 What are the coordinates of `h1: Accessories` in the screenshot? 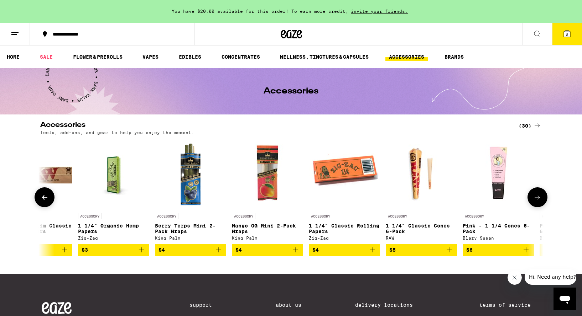 It's located at (291, 91).